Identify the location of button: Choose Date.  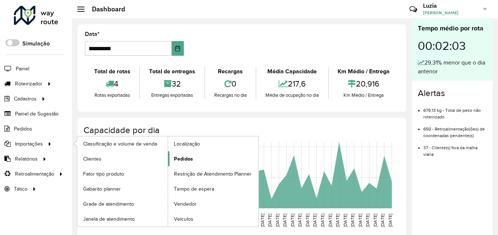
(177, 48).